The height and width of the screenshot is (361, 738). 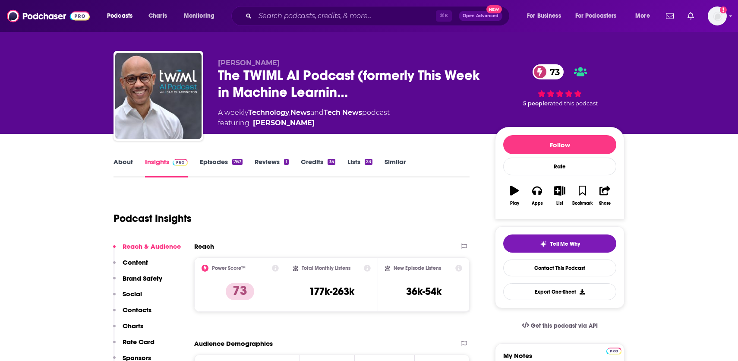 What do you see at coordinates (717, 16) in the screenshot?
I see `img: User Profile` at bounding box center [717, 16].